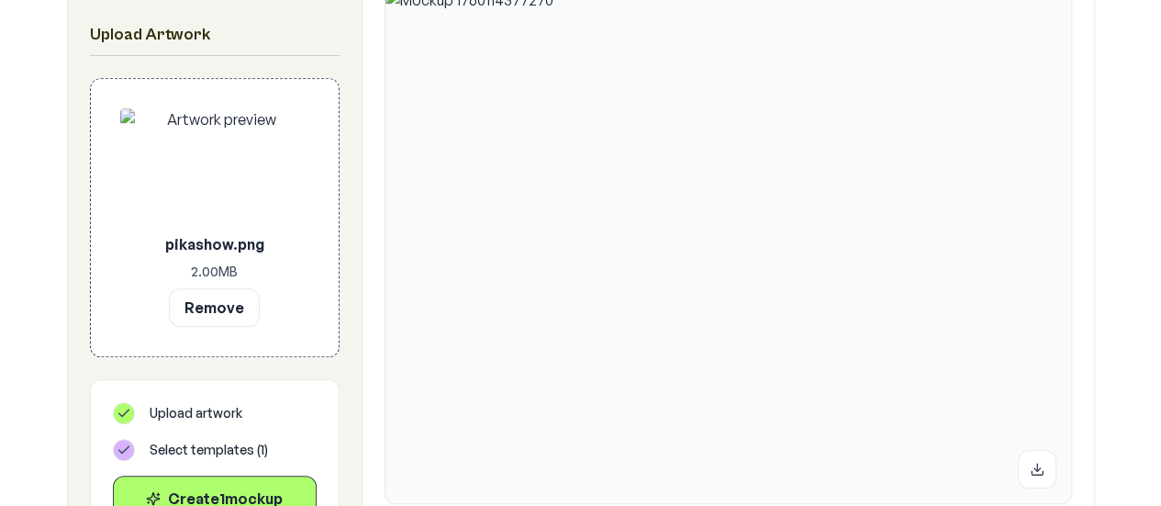 The width and height of the screenshot is (1161, 506). I want to click on span: Select templates ( 1 ), so click(208, 450).